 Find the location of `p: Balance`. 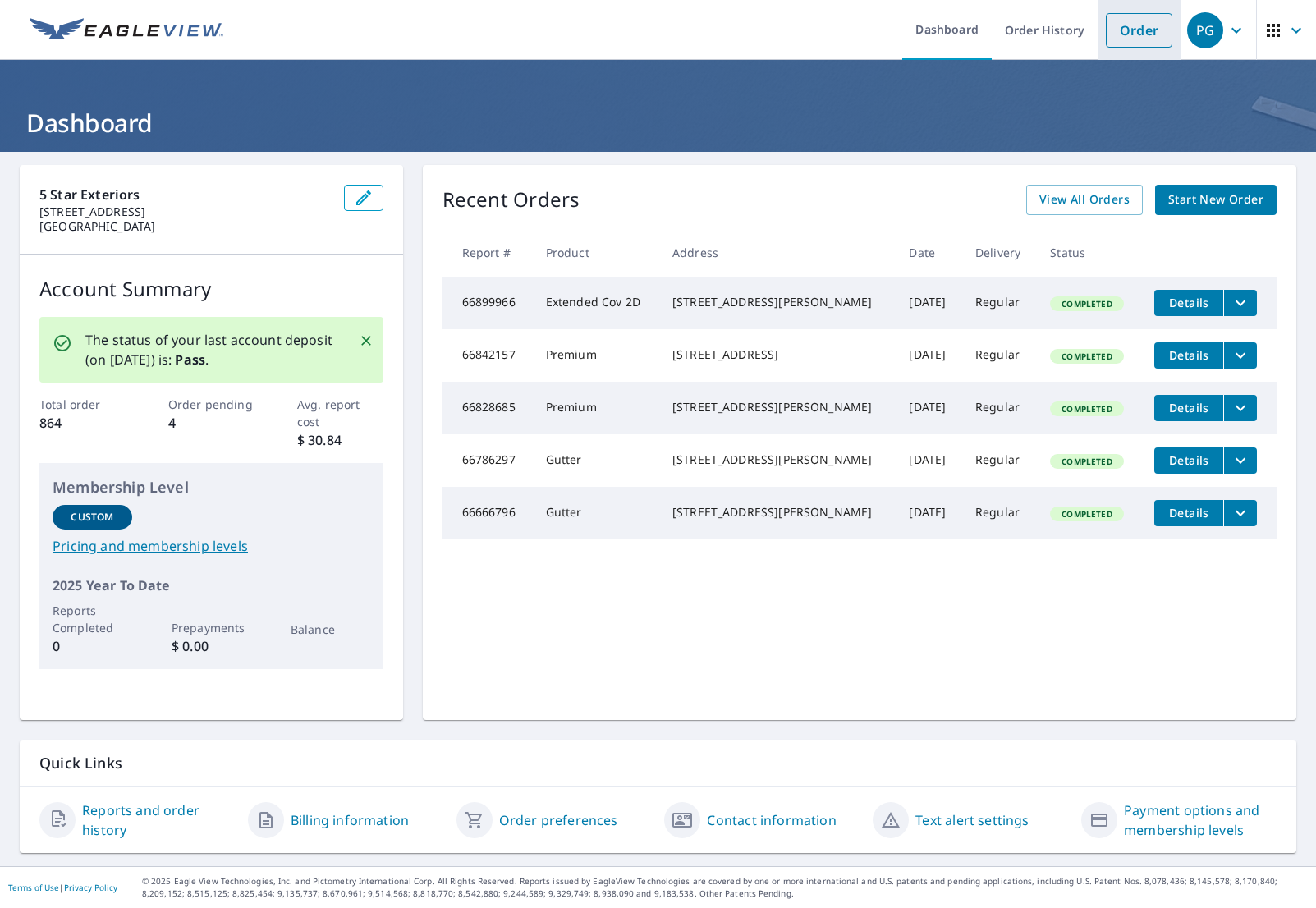

p: Balance is located at coordinates (330, 629).